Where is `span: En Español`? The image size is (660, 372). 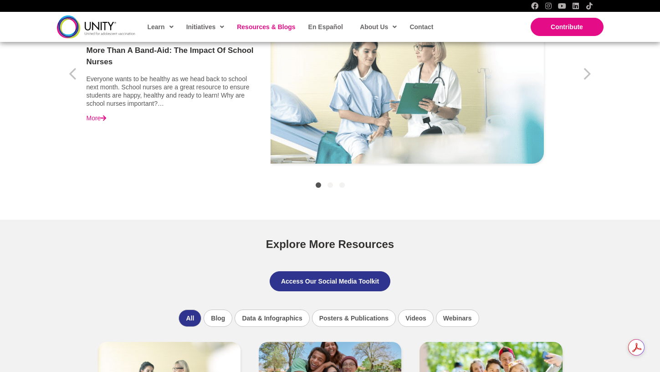
span: En Español is located at coordinates (326, 27).